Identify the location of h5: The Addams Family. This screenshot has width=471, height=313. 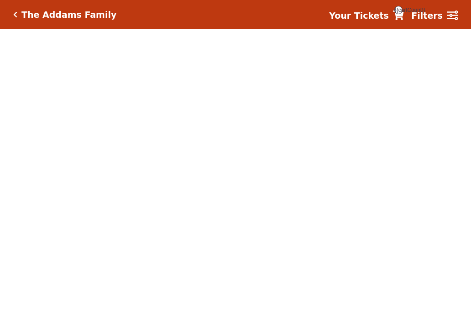
(69, 15).